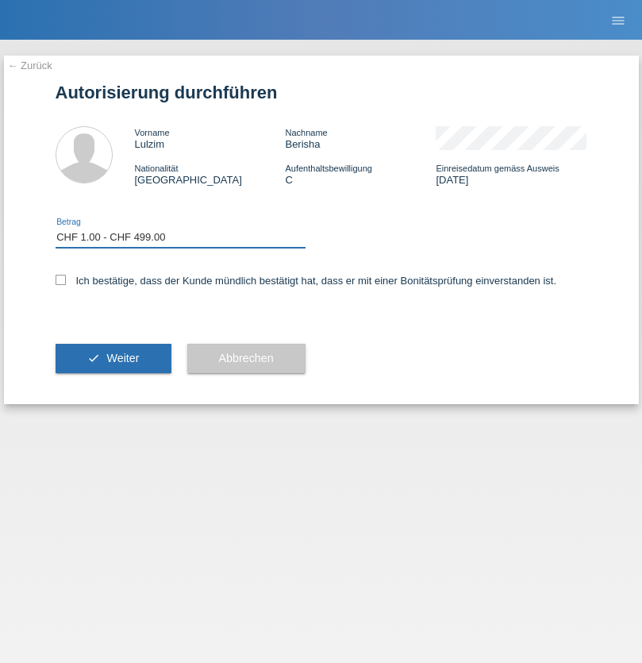 The height and width of the screenshot is (663, 642). Describe the element at coordinates (328, 168) in the screenshot. I see `span: Aufenthaltsbewilligung` at that location.